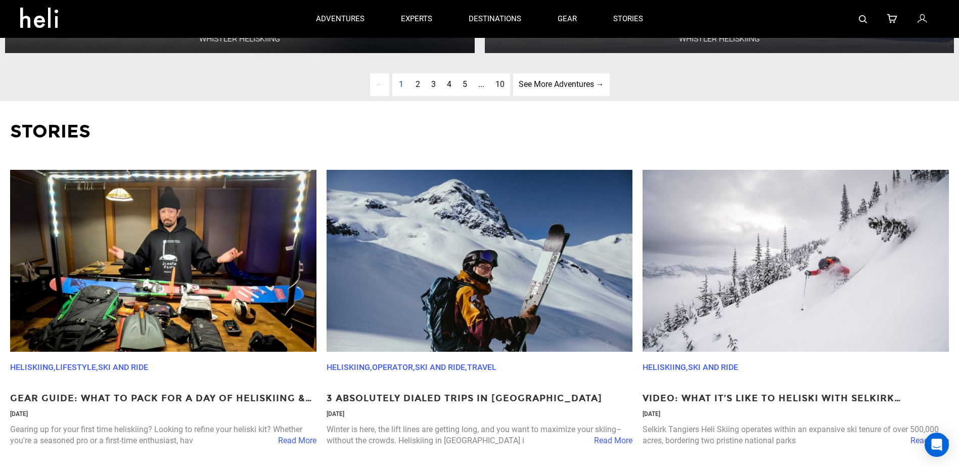 The image size is (959, 467). I want to click on p: destinations, so click(495, 19).